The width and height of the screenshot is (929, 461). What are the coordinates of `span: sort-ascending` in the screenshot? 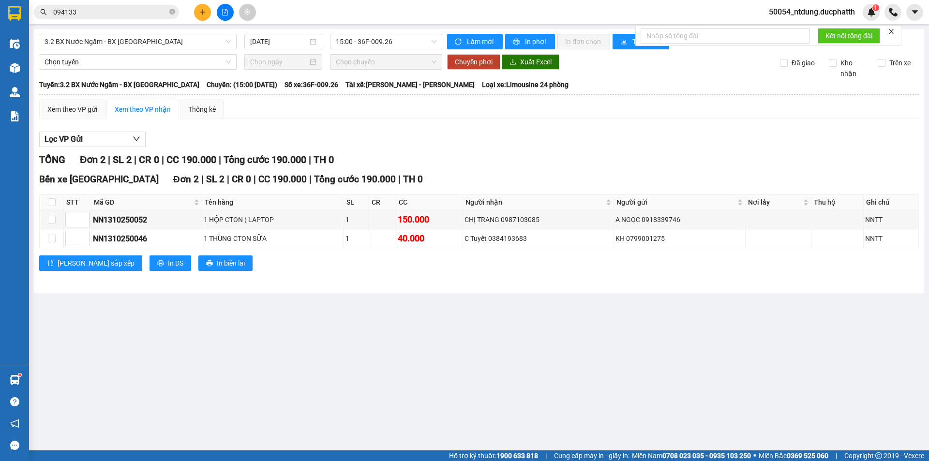 It's located at (50, 264).